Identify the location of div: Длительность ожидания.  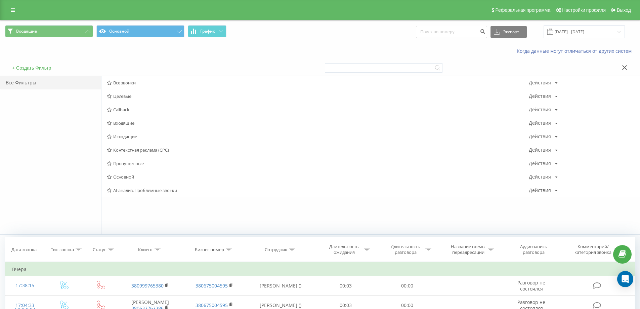
(344, 249).